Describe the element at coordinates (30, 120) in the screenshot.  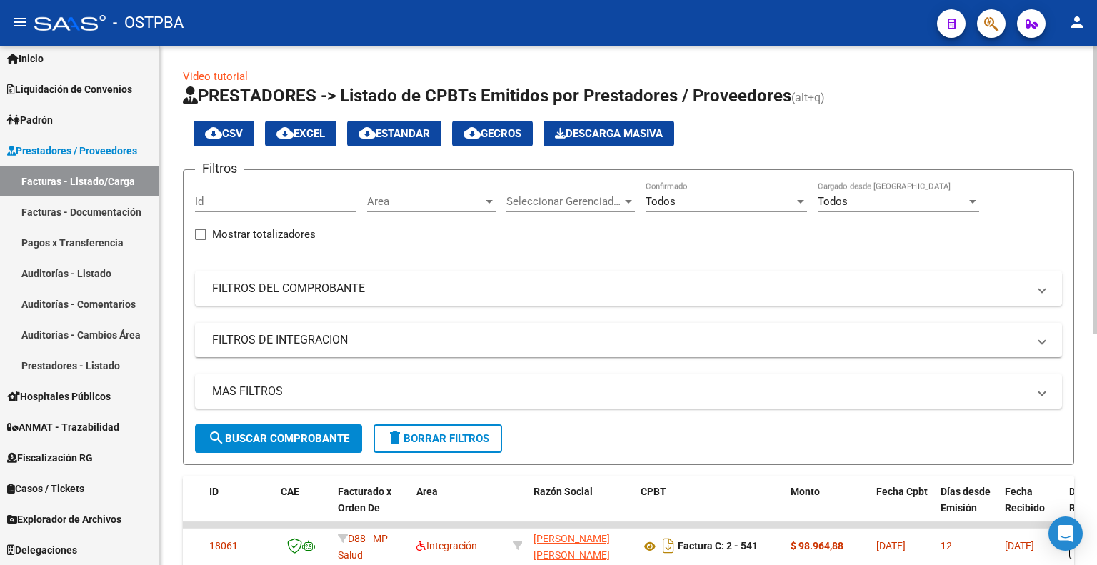
I see `span: Padrón` at that location.